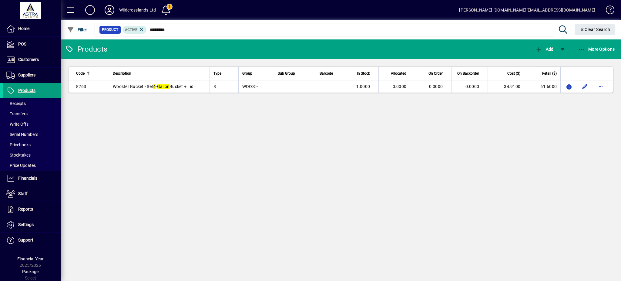 This screenshot has height=281, width=621. What do you see at coordinates (122, 73) in the screenshot?
I see `span: Description` at bounding box center [122, 73].